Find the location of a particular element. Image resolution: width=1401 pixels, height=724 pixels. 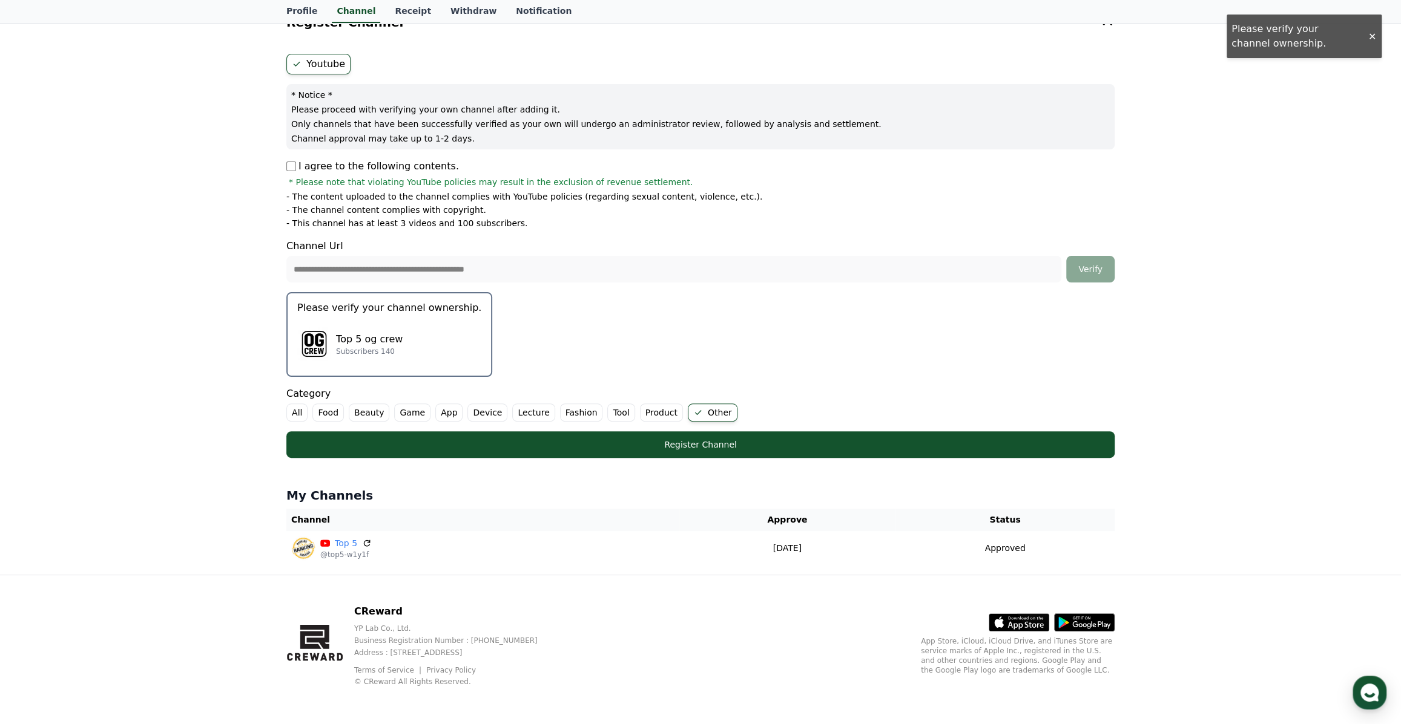

div: Verify is located at coordinates (1090, 269).